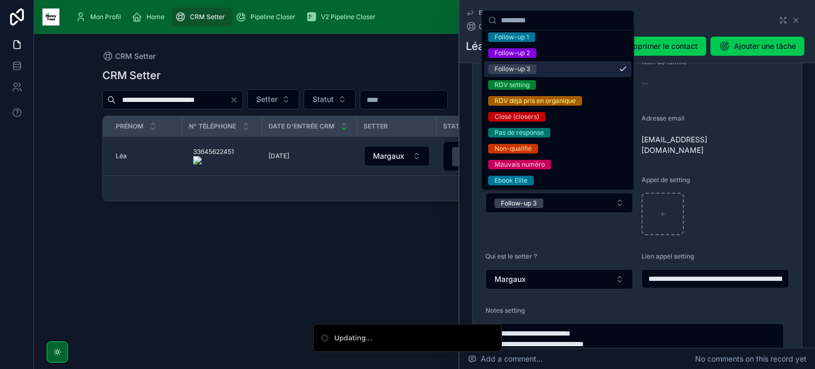 The width and height of the screenshot is (815, 369). I want to click on span: Prénom, so click(129, 126).